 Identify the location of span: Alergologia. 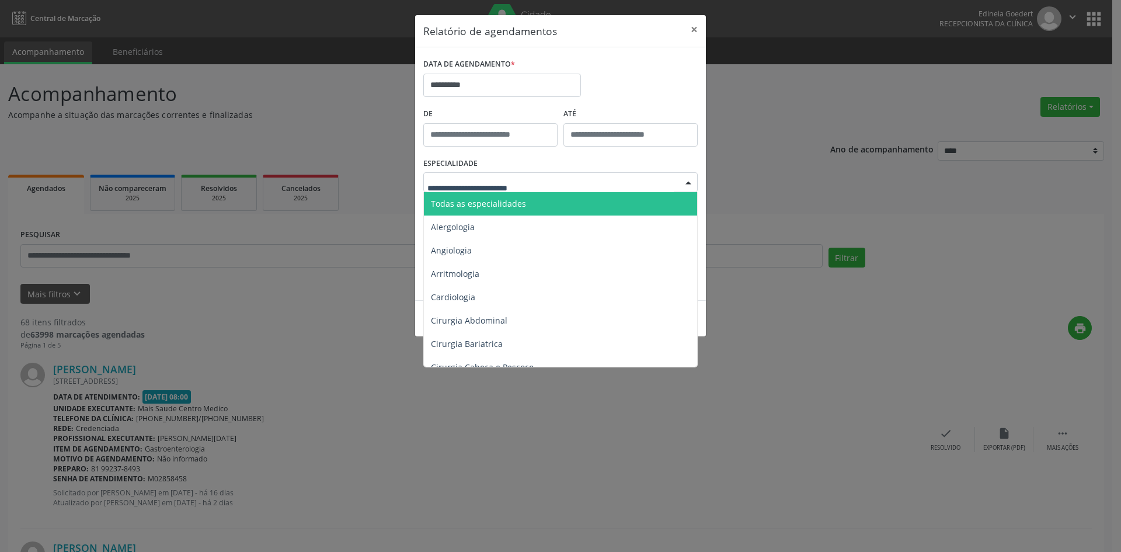
(453, 227).